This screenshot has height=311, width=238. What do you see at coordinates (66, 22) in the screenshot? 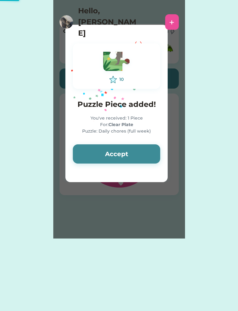
I see `img: https%3A%2F%2F1dfc823d71cc564f25c7cc035732a2d8.cdn.bubble.io%2Ff1754094113168x966788797778818000%...` at bounding box center [66, 22].